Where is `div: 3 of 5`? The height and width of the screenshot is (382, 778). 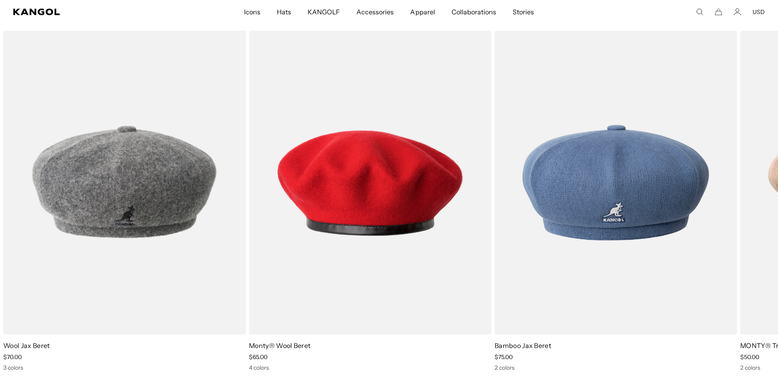
div: 3 of 5 is located at coordinates (368, 201).